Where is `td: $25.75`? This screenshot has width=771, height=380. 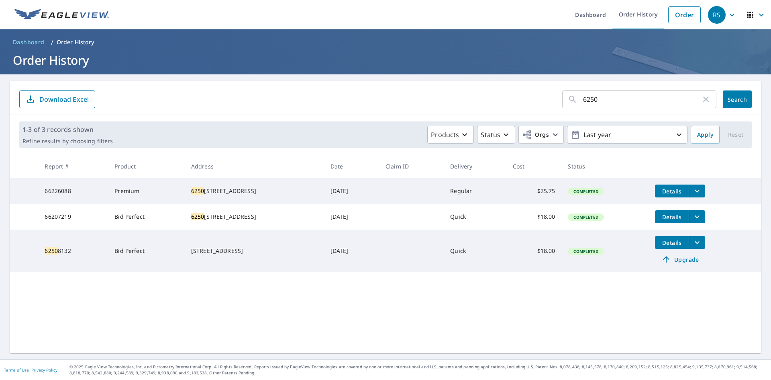
td: $25.75 is located at coordinates (534, 191).